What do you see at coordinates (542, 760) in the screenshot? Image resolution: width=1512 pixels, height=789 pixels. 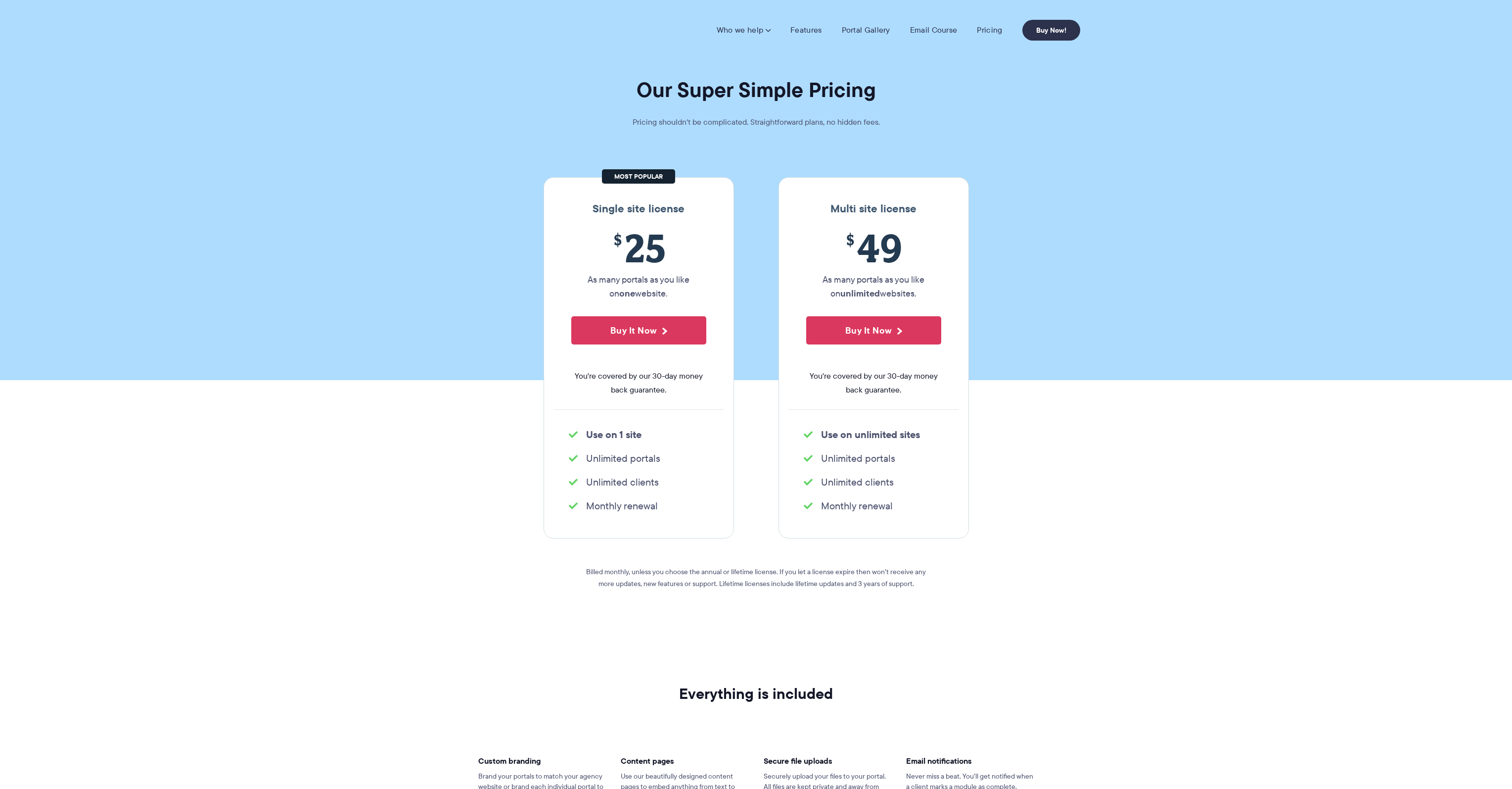 I see `h4: Custom branding` at bounding box center [542, 760].